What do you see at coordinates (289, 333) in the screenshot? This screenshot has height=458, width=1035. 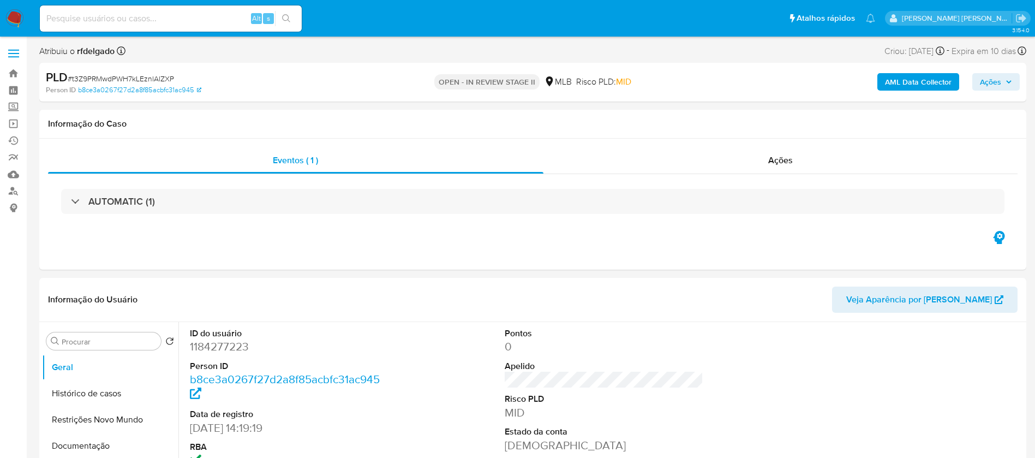 I see `dt: ID do usuário` at bounding box center [289, 333].